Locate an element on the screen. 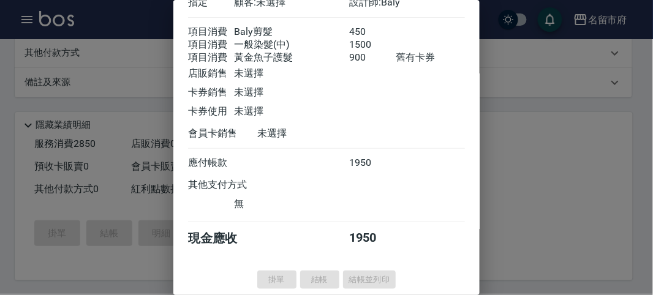 This screenshot has height=295, width=653. div: 無 is located at coordinates (291, 204).